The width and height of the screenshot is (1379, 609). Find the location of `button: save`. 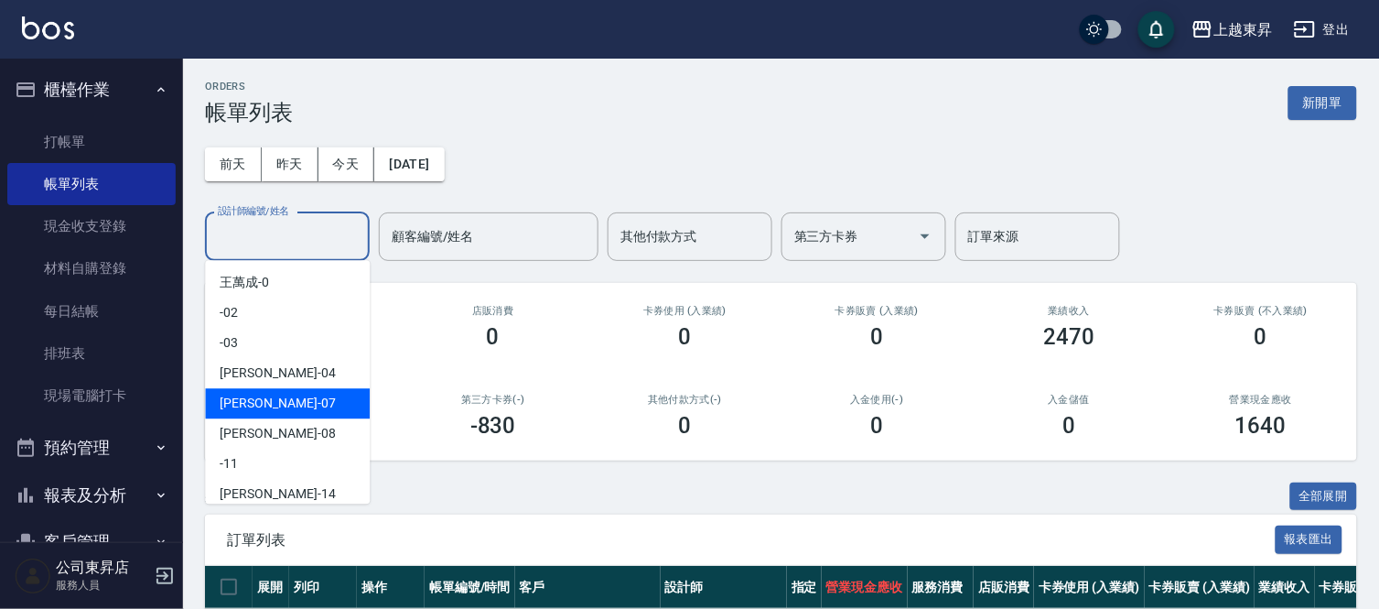

button: save is located at coordinates (1157, 29).